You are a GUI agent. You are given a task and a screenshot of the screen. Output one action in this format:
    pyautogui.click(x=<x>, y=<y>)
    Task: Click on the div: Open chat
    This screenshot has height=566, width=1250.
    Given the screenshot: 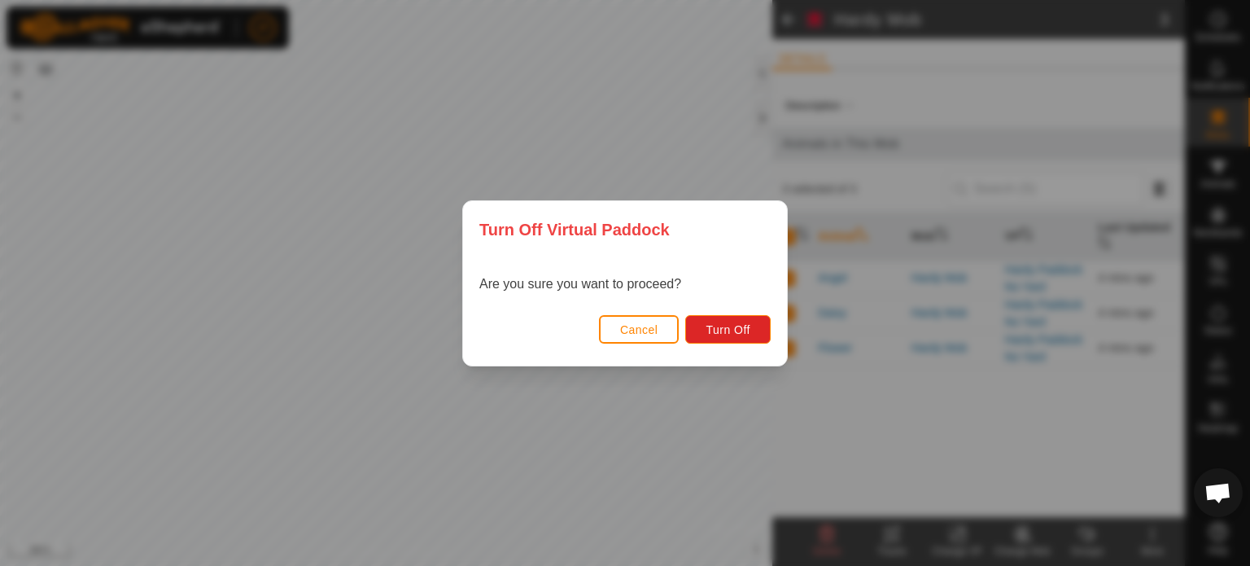 What is the action you would take?
    pyautogui.click(x=1219, y=492)
    